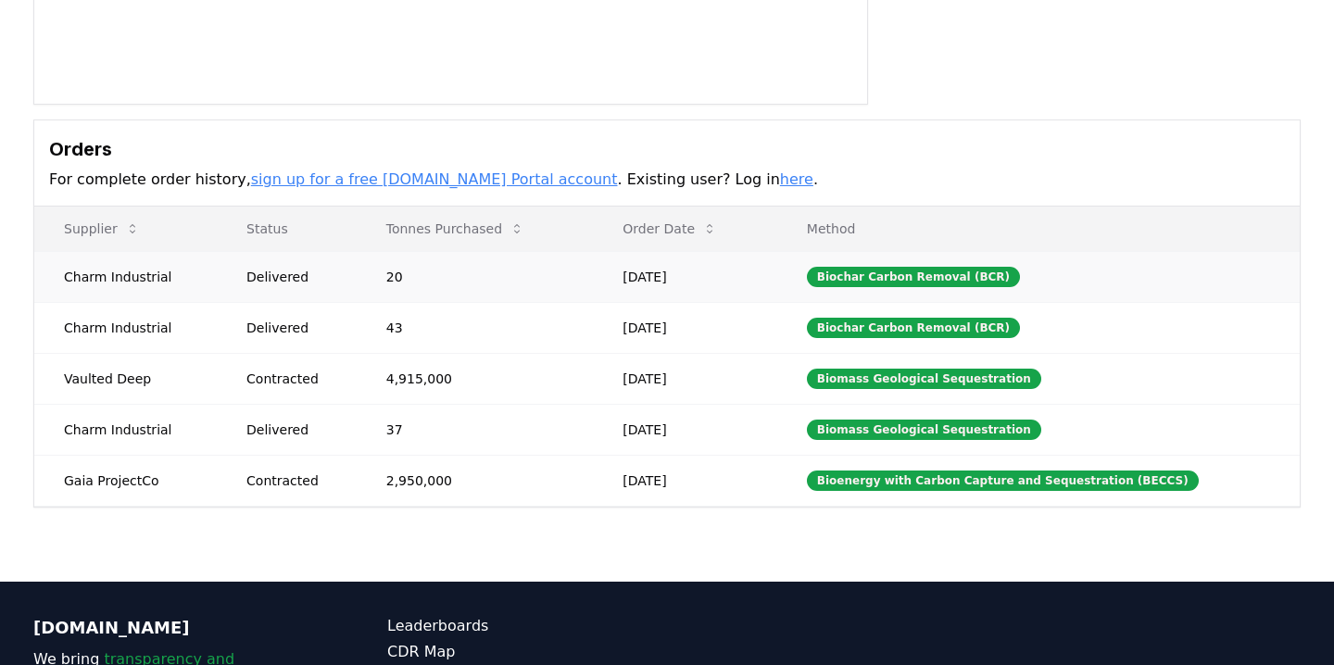 The width and height of the screenshot is (1334, 665). I want to click on a: Leaderboards, so click(527, 626).